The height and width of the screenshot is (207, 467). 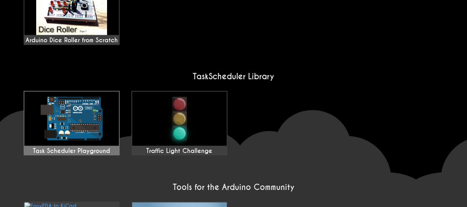 I want to click on a: Task Scheduler Playground, so click(x=72, y=123).